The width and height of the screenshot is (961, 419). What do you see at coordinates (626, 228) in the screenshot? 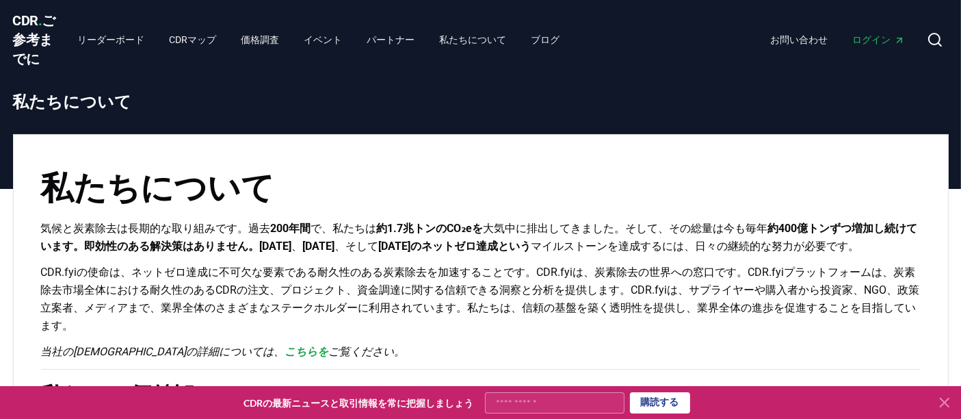
I see `font: 大気中に排出してきました。そして、その総量は今も毎年` at bounding box center [626, 228].